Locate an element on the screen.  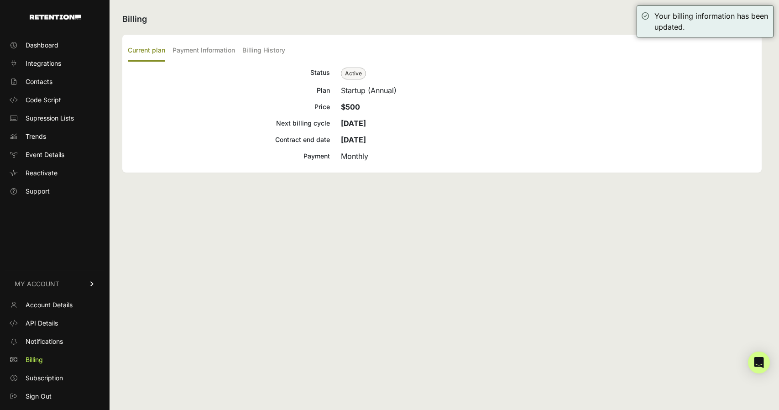
label: Billing History is located at coordinates (264, 51).